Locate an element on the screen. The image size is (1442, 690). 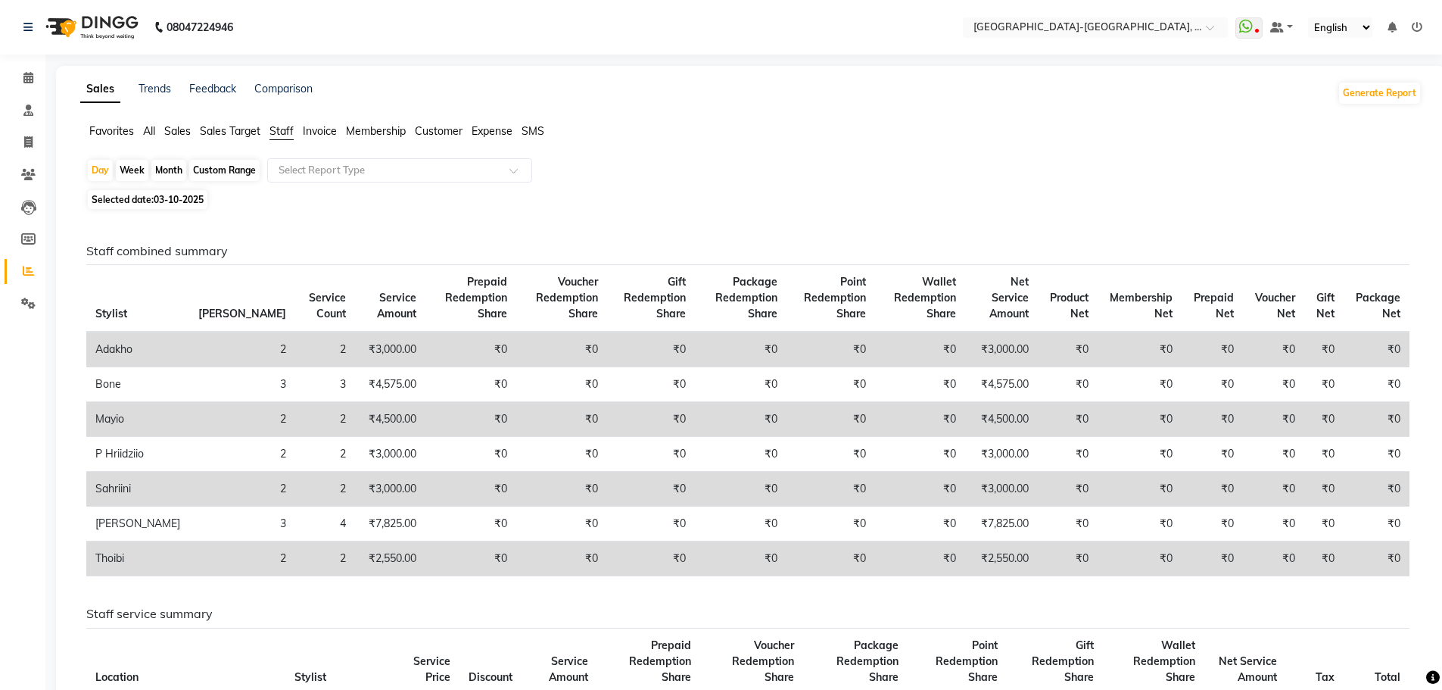
a: Sales is located at coordinates (100, 89).